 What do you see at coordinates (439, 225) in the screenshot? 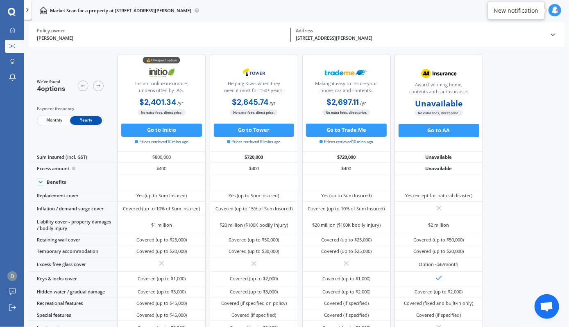
I see `div: $2 million` at bounding box center [439, 225].